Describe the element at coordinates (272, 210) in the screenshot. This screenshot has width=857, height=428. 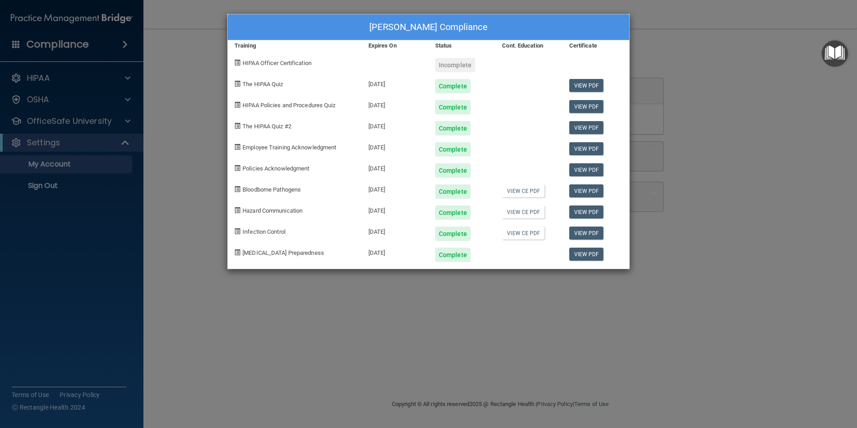
I see `span: Hazard Communication` at that location.